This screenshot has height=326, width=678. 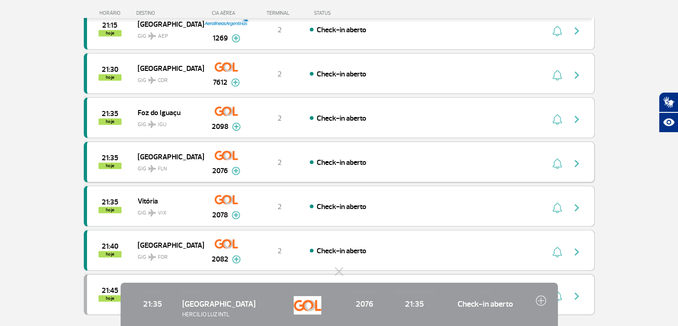 What do you see at coordinates (111, 13) in the screenshot?
I see `div: HORÁRIO` at bounding box center [111, 13].